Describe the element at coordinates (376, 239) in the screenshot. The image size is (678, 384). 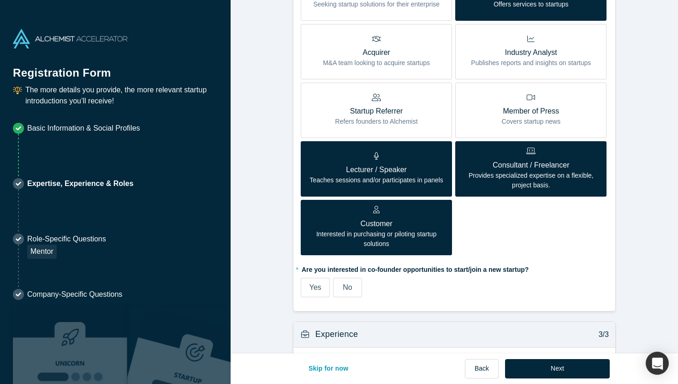
I see `p: Interested in purchasing or piloting startup solutions` at that location.